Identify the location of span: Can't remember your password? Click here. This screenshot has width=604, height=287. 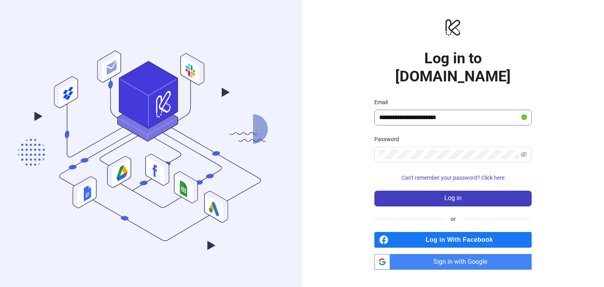
(453, 178).